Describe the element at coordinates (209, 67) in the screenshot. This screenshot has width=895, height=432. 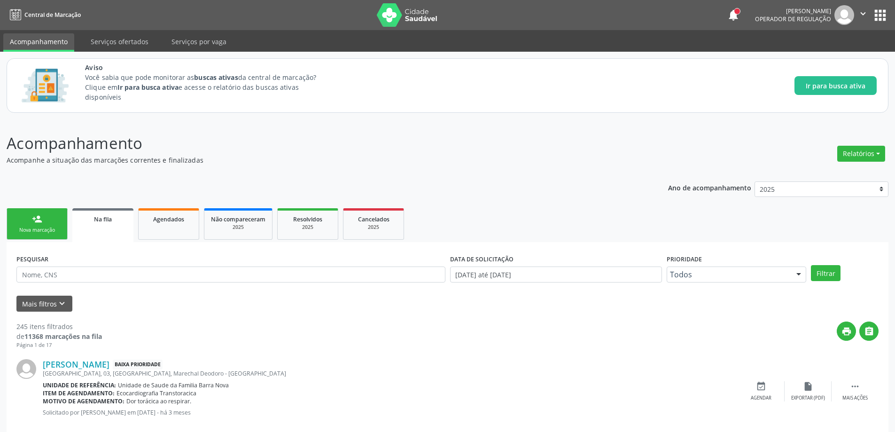
I see `span: Aviso` at that location.